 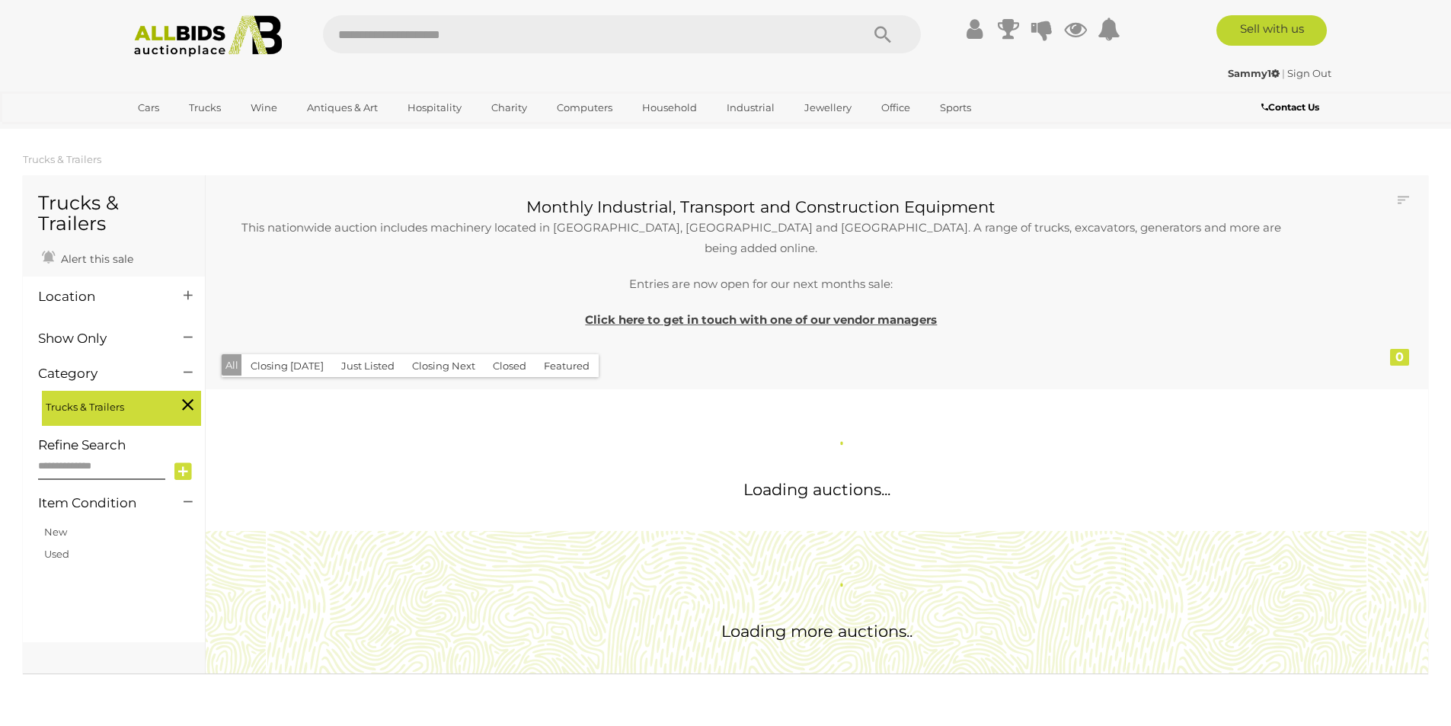 I want to click on p: Entries are now open for our next months sale:, so click(x=761, y=283).